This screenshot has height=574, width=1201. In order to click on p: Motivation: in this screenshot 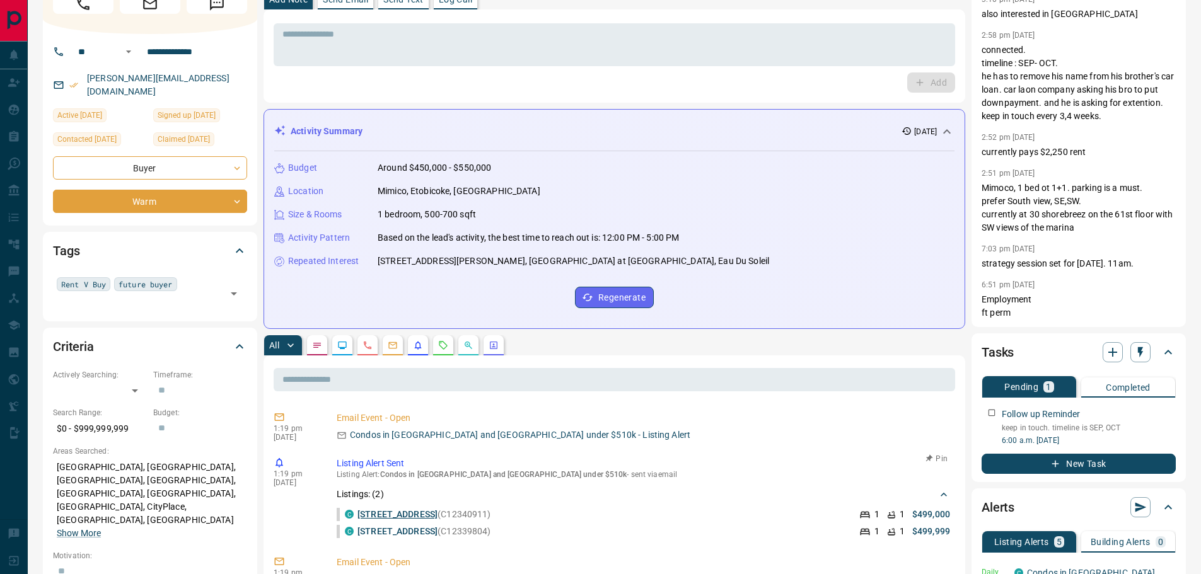, I will do `click(150, 556)`.